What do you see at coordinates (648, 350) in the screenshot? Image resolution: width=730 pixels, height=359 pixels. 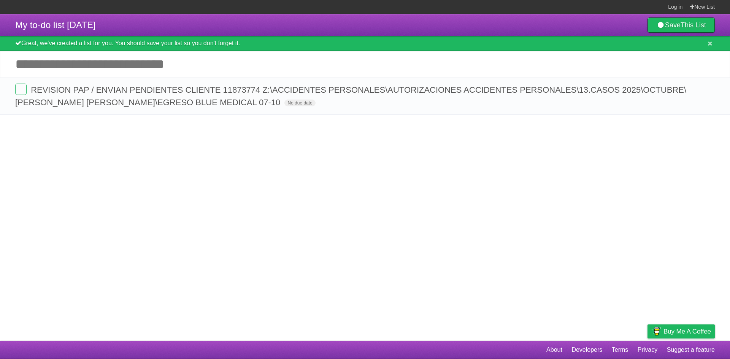 I see `a: Privacy` at bounding box center [648, 350].